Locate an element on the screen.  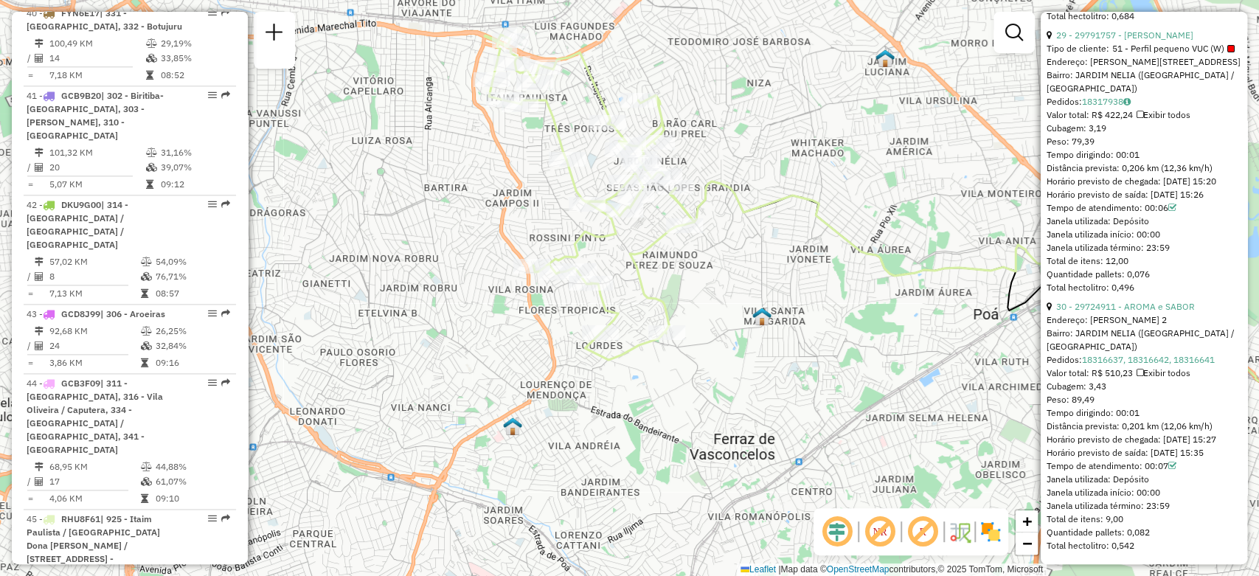
span: Cubagem: 3,43 is located at coordinates (1076, 386).